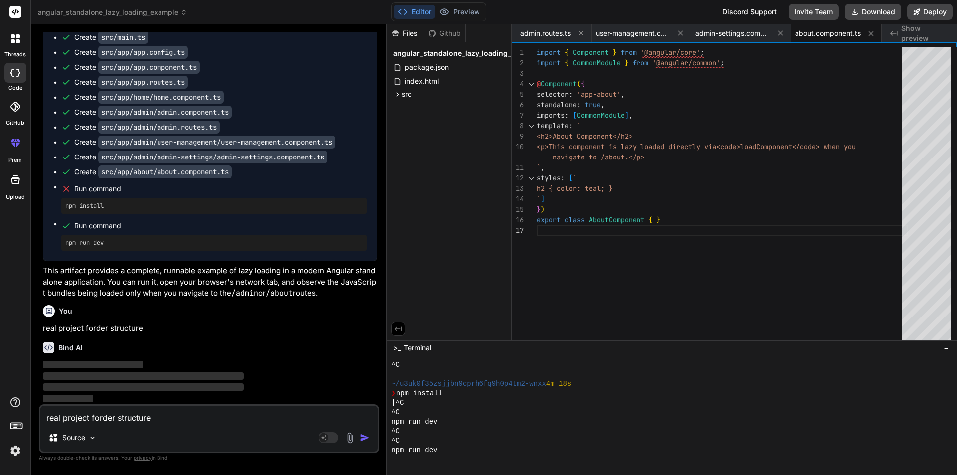 This screenshot has width=957, height=475. I want to click on div: 1, so click(518, 52).